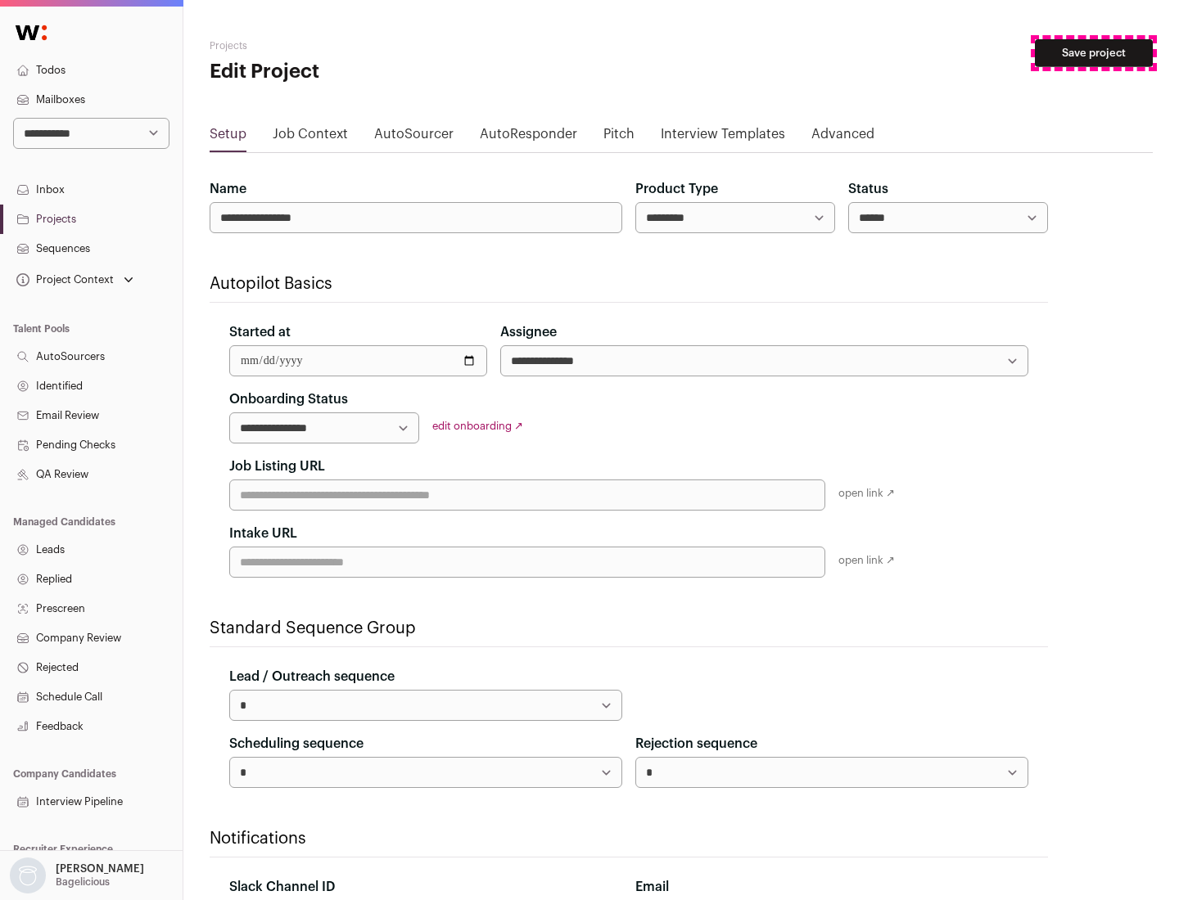  I want to click on div: Project Context, so click(63, 280).